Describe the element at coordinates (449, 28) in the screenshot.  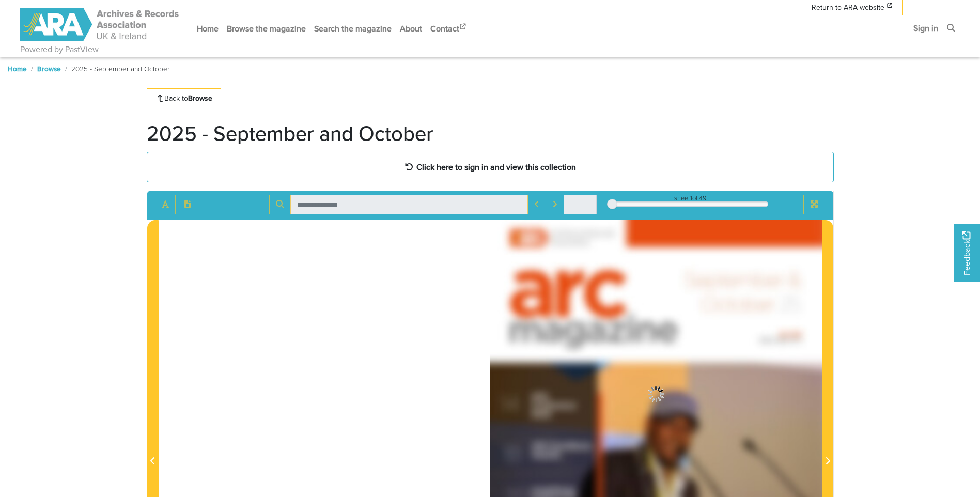
I see `a: Contact` at that location.